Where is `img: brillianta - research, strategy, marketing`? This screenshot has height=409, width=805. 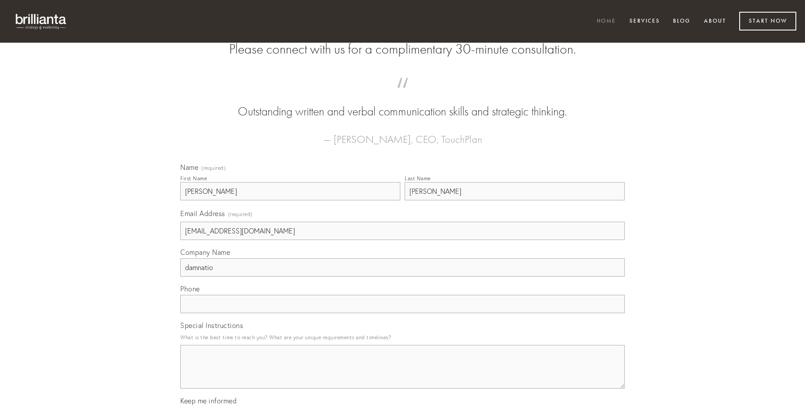
img: brillianta - research, strategy, marketing is located at coordinates (41, 21).